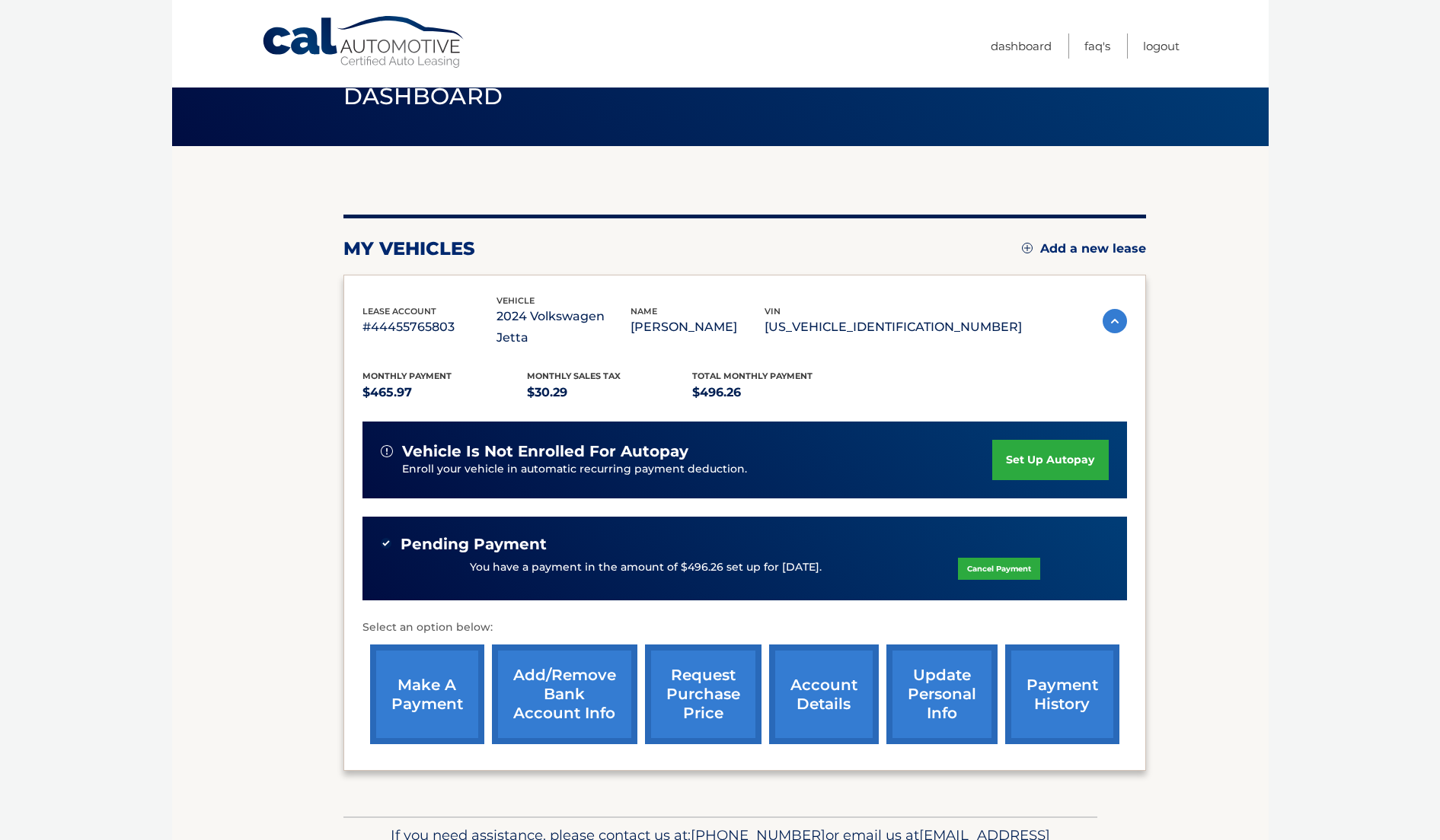  I want to click on span: Monthly Payment, so click(406, 376).